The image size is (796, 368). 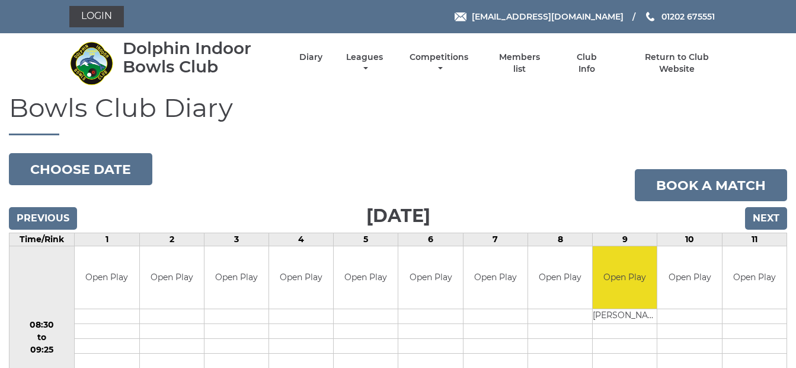 I want to click on td: 4, so click(x=301, y=240).